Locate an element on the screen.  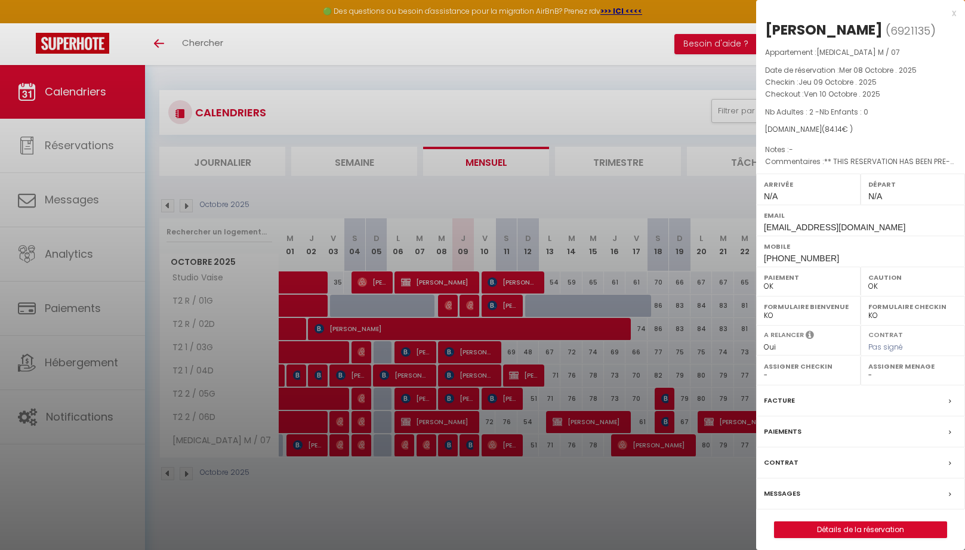
p: Date de réservation : is located at coordinates (861, 70).